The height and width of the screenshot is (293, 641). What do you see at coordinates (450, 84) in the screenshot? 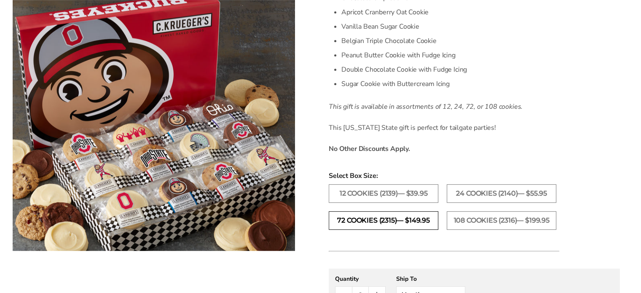
I see `li: Sugar Cookie with Buttercream Icing` at bounding box center [450, 84].